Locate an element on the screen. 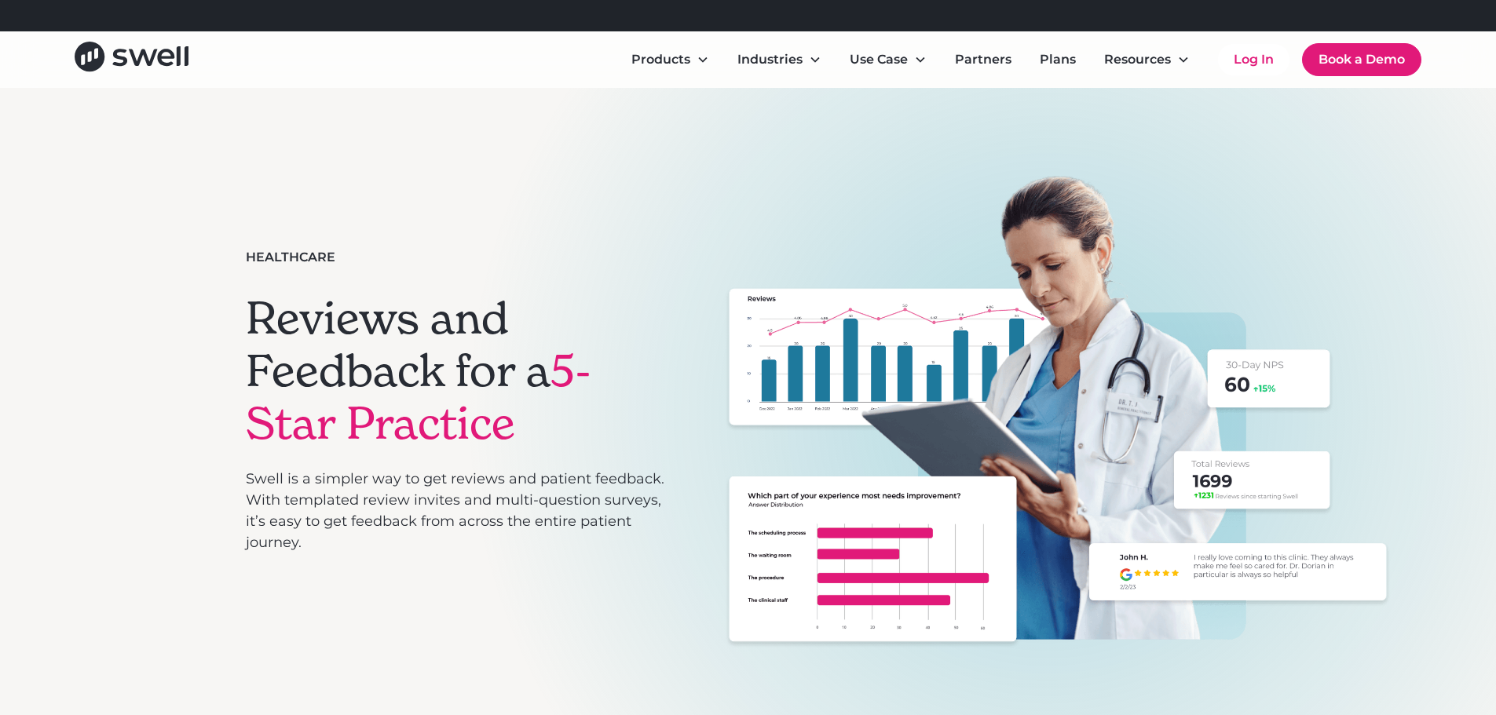 The image size is (1496, 715). span: 5-Star Practice is located at coordinates (419, 397).